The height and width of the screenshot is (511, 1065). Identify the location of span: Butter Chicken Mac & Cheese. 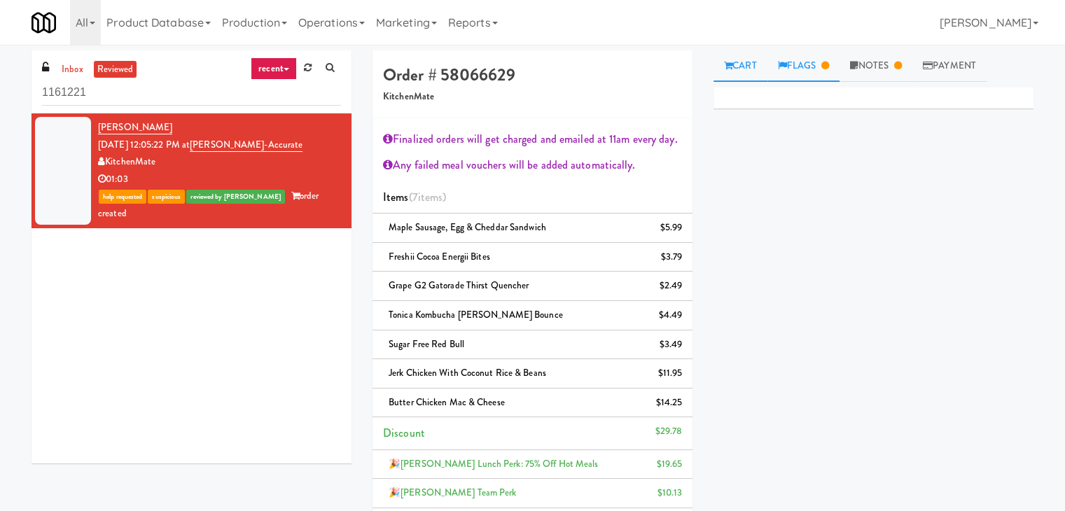
(447, 402).